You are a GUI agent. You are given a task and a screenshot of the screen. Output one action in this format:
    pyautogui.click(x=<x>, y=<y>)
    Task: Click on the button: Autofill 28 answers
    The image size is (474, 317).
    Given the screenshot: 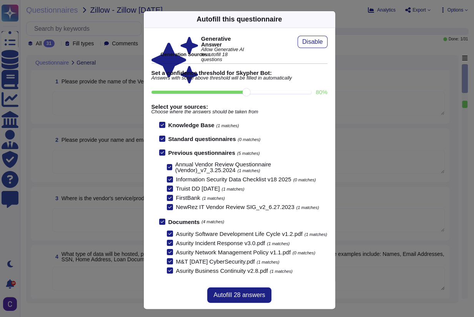 What is the action you would take?
    pyautogui.click(x=239, y=295)
    